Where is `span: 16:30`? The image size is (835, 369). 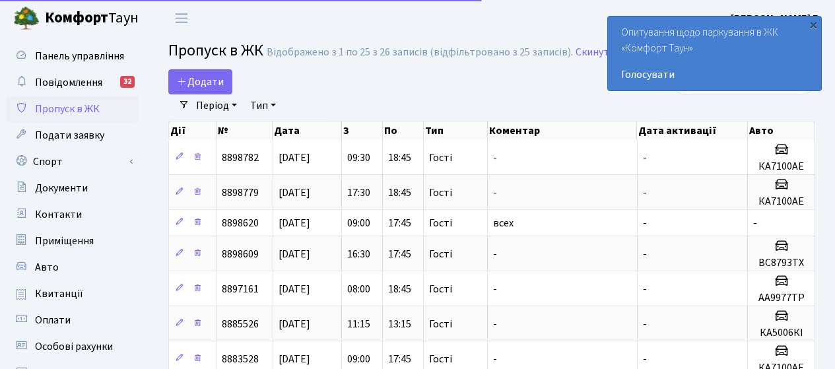 span: 16:30 is located at coordinates (358, 254).